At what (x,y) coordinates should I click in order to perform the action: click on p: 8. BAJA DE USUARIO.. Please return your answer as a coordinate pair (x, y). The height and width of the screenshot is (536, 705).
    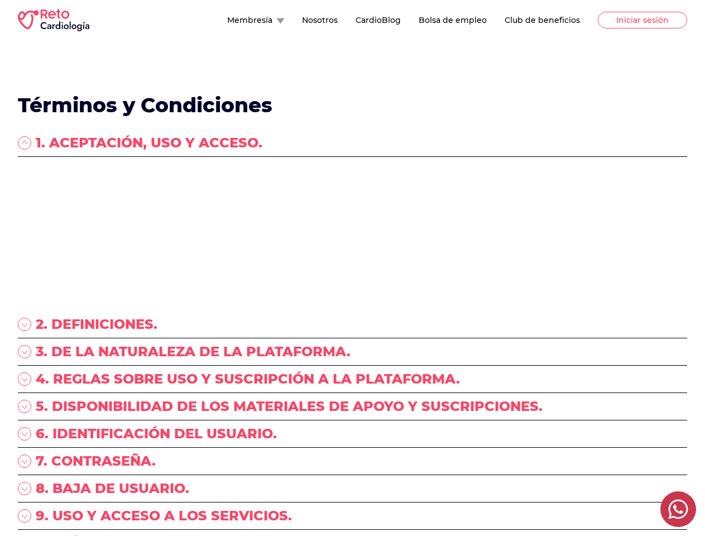
    Looking at the image, I should click on (112, 488).